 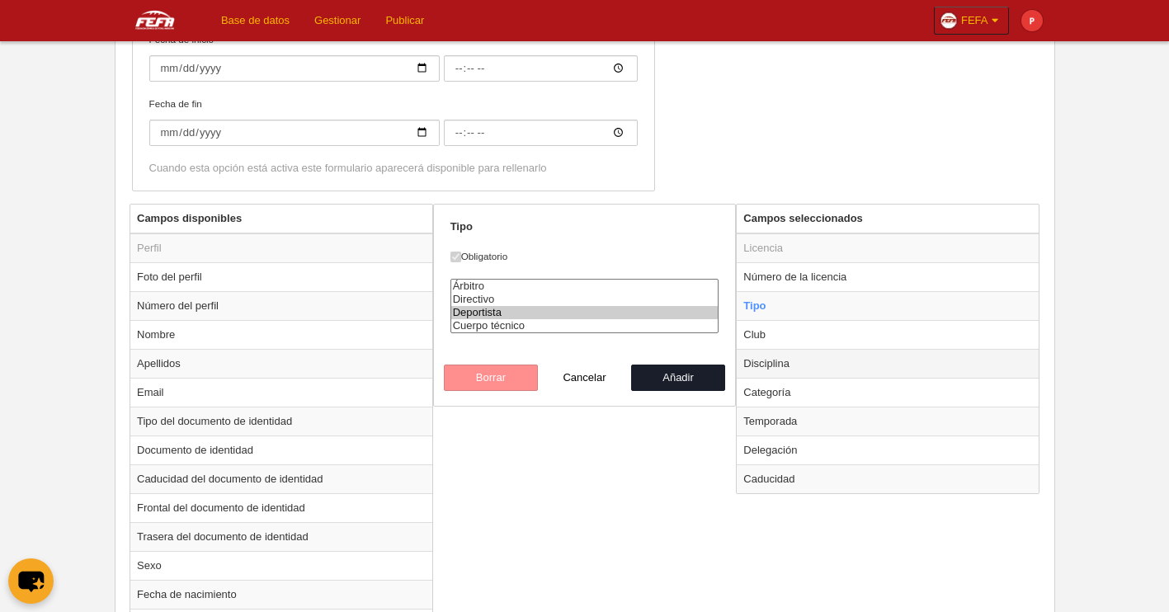 I want to click on td: Email, so click(x=281, y=392).